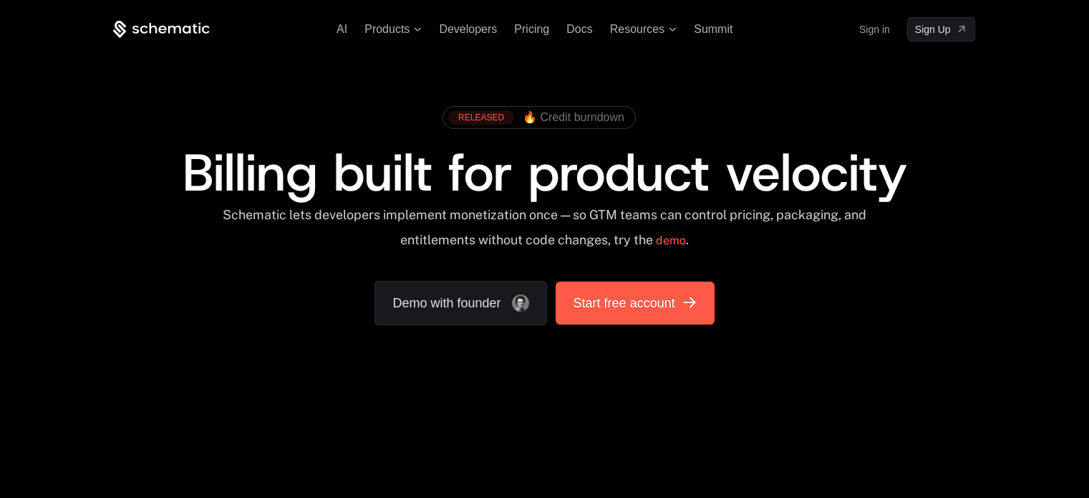  What do you see at coordinates (544, 173) in the screenshot?
I see `span: Billing built for product velocity` at bounding box center [544, 173].